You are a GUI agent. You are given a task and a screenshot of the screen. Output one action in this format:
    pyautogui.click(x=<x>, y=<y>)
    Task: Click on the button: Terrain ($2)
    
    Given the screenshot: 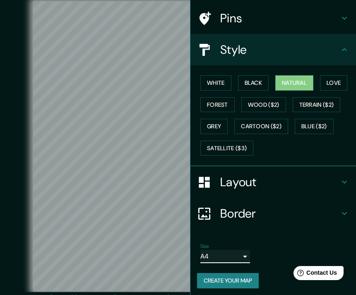 What is the action you would take?
    pyautogui.click(x=316, y=105)
    